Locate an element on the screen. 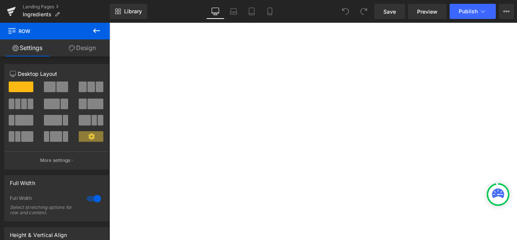  span: Preview is located at coordinates (428, 11).